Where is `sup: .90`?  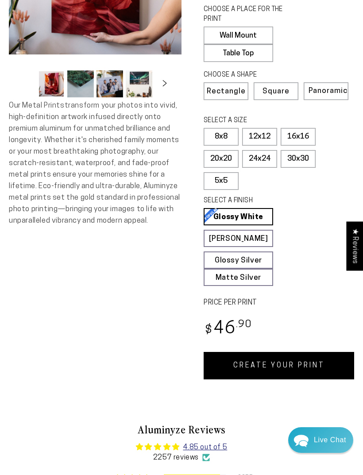 sup: .90 is located at coordinates (244, 324).